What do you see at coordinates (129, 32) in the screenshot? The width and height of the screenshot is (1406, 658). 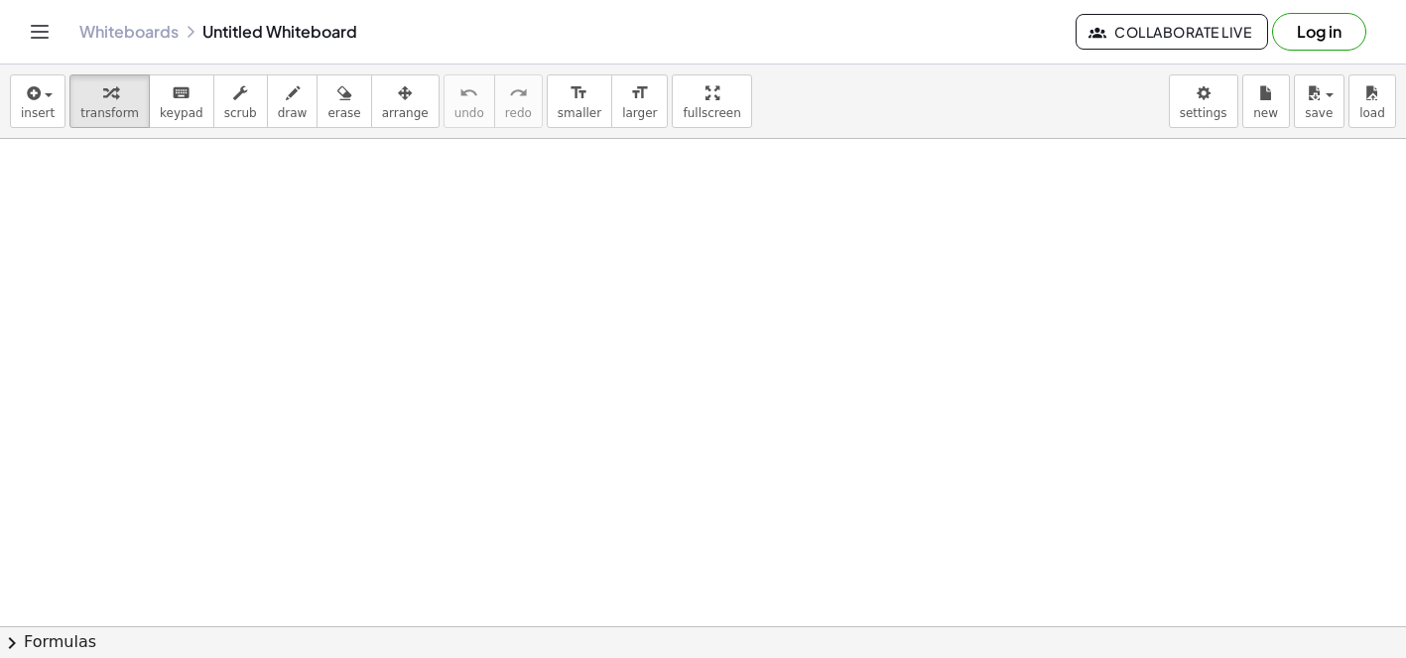 I see `a: Whiteboards` at bounding box center [129, 32].